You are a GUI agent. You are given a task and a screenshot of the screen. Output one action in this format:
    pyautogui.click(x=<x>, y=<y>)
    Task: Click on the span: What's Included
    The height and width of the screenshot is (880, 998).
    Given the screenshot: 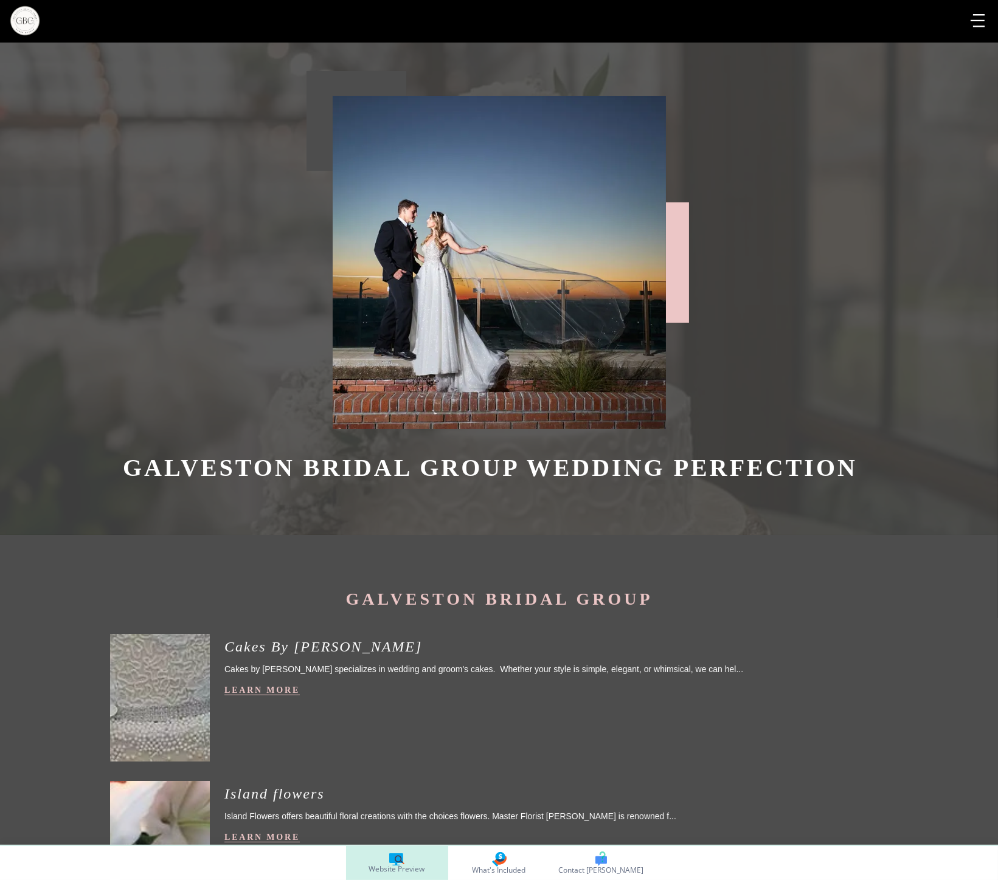 What is the action you would take?
    pyautogui.click(x=499, y=871)
    